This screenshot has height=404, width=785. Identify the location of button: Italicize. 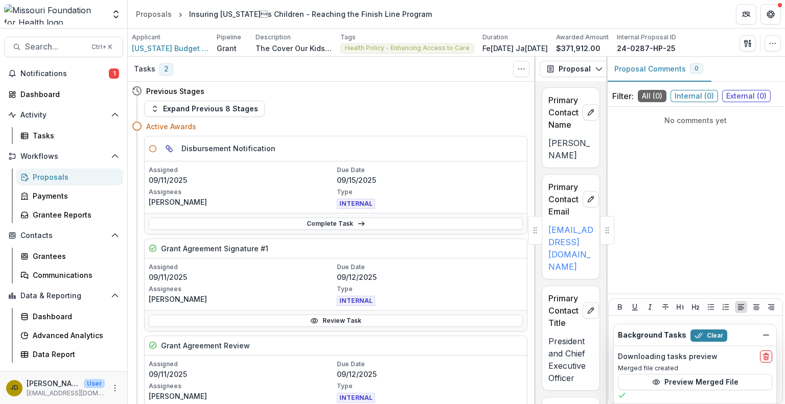
(650, 307).